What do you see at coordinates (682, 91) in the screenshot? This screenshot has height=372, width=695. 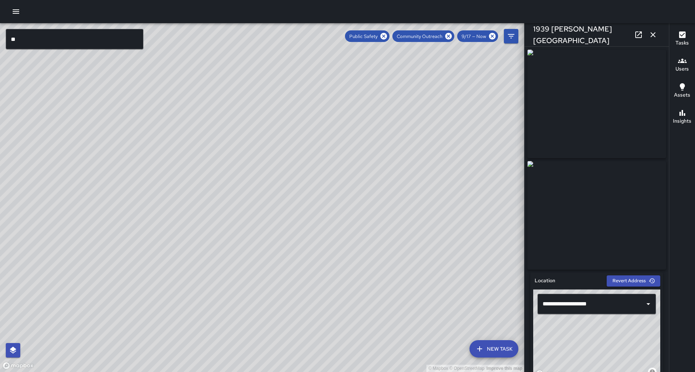 I see `button: Assets` at bounding box center [682, 91].